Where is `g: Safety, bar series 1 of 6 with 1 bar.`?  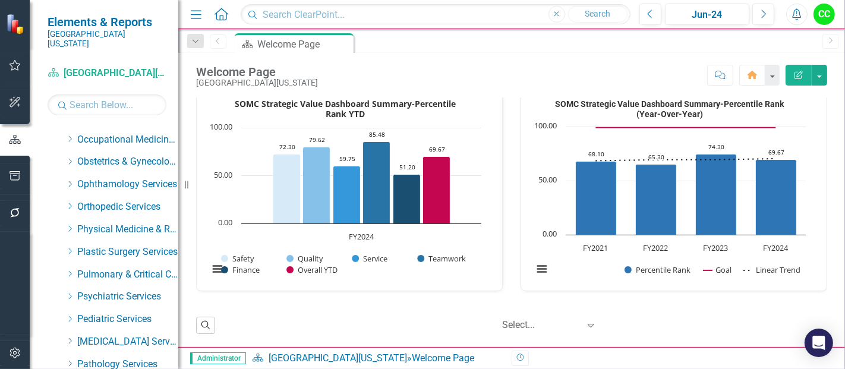
g: Safety, bar series 1 of 6 with 1 bar. is located at coordinates (287, 189).